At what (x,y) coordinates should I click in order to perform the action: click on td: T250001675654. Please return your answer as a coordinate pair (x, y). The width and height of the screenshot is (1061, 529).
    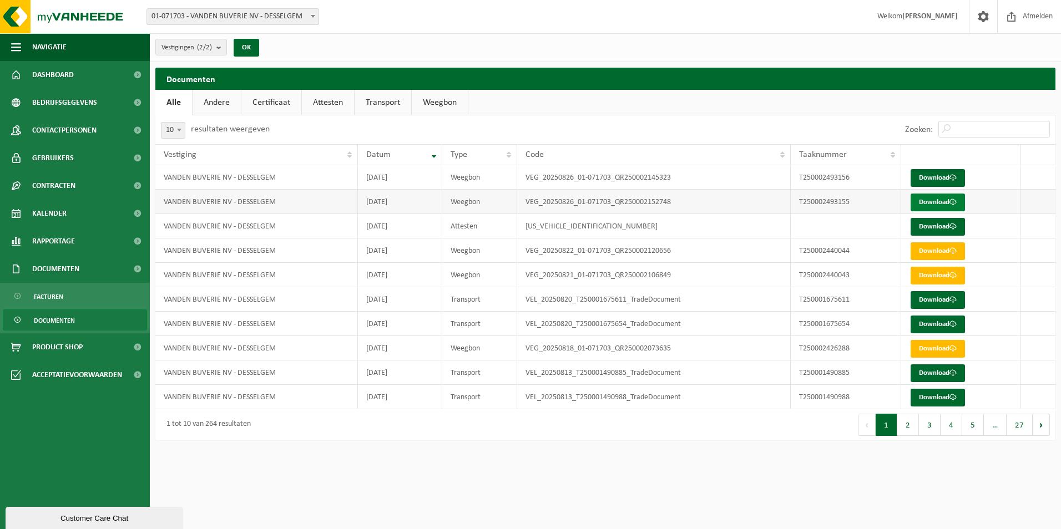
    Looking at the image, I should click on (846, 324).